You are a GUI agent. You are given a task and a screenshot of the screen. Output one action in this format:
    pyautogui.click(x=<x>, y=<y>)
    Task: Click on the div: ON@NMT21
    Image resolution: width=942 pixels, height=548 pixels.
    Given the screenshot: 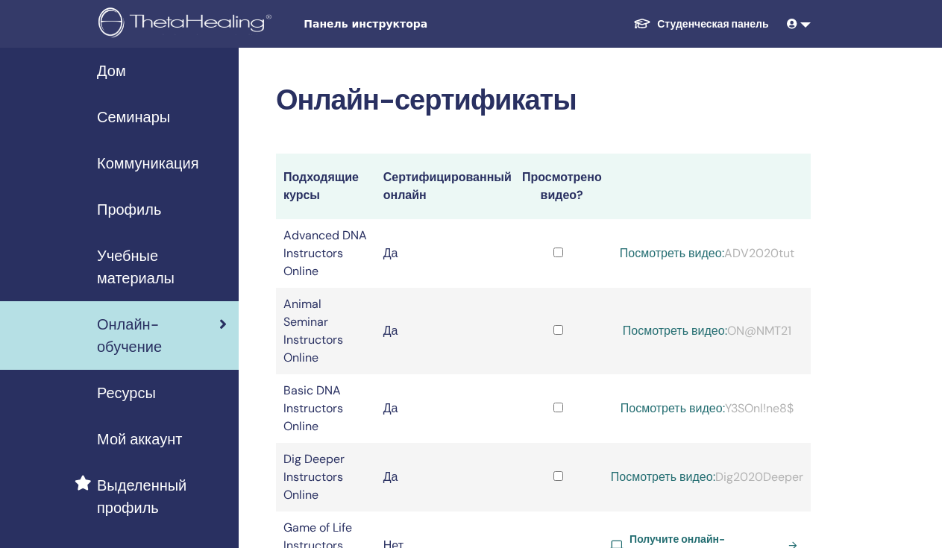 What is the action you would take?
    pyautogui.click(x=706, y=331)
    